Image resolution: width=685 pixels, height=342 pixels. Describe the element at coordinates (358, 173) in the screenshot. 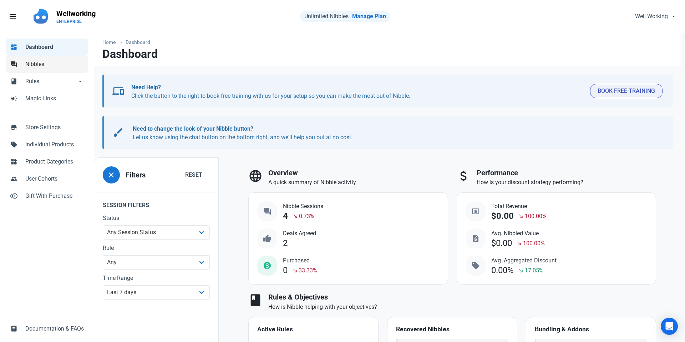

I see `h3: Overview` at that location.